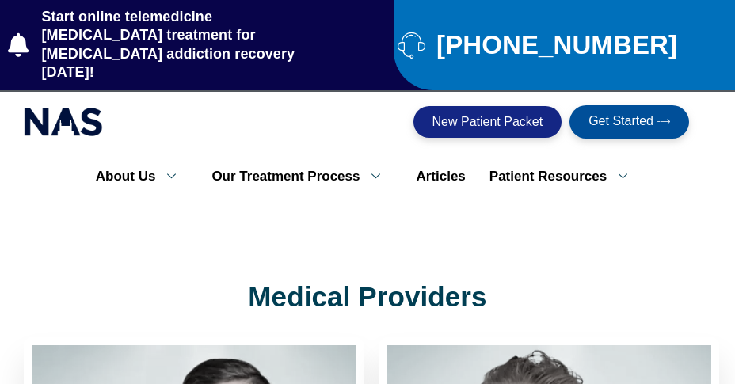 This screenshot has width=735, height=384. Describe the element at coordinates (488, 122) in the screenshot. I see `a: New Patient Packet` at that location.